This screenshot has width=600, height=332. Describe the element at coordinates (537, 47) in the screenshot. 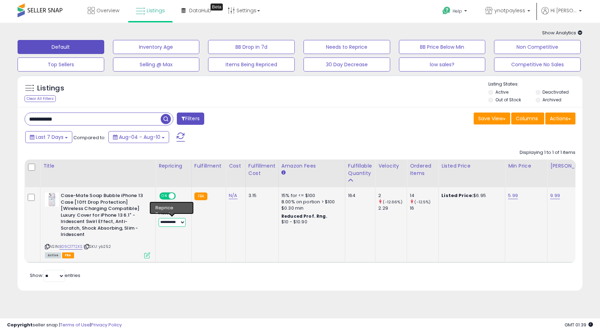

I see `button: Non Competitive` at that location.